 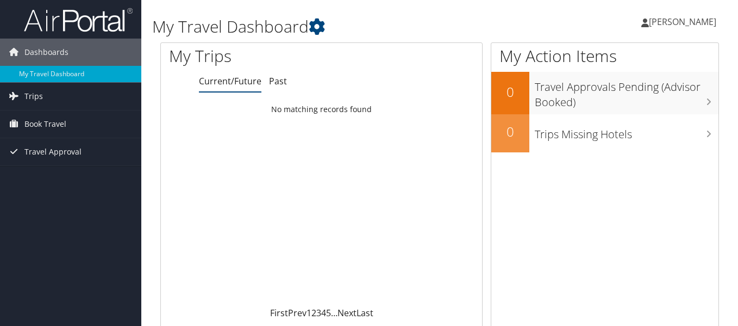 What do you see at coordinates (328, 312) in the screenshot?
I see `a: 5` at bounding box center [328, 312].